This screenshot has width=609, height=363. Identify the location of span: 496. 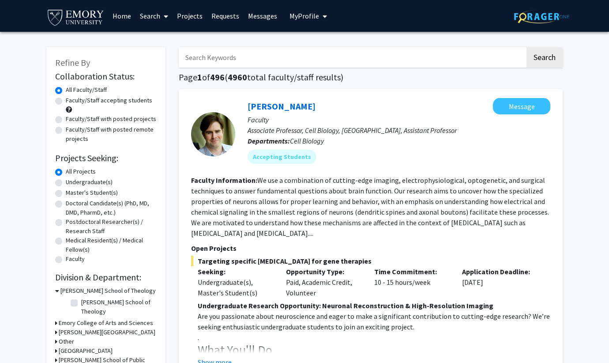
(217, 77).